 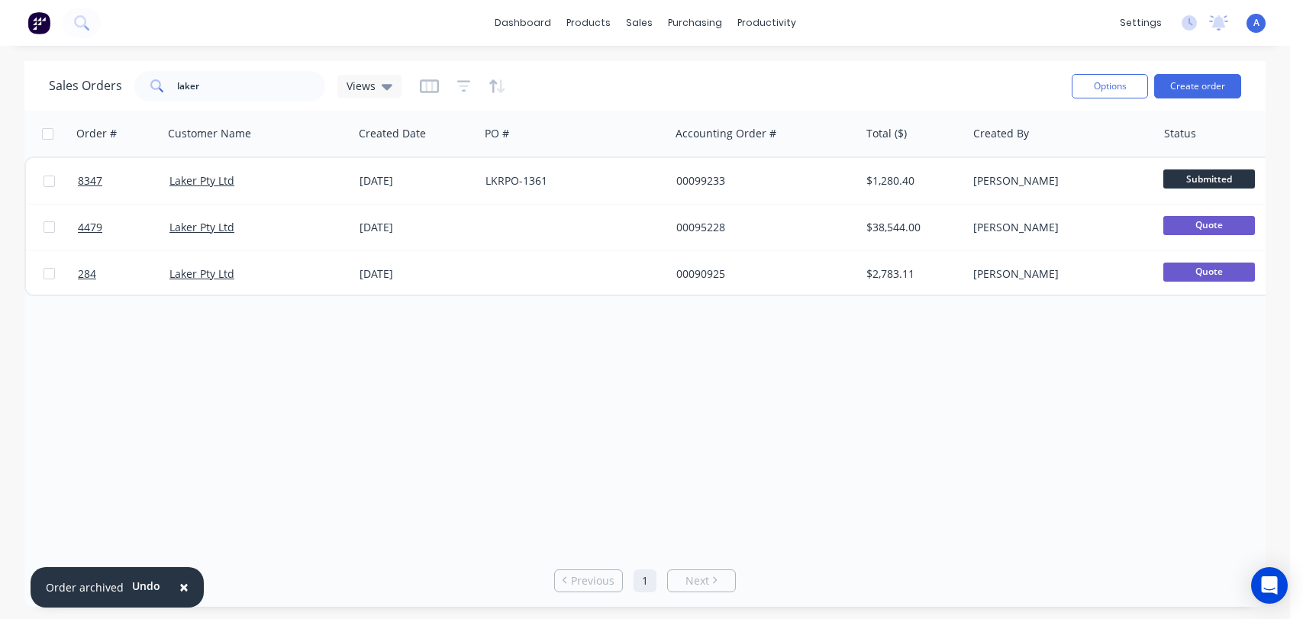 I want to click on h1: Sales Orders, so click(x=86, y=86).